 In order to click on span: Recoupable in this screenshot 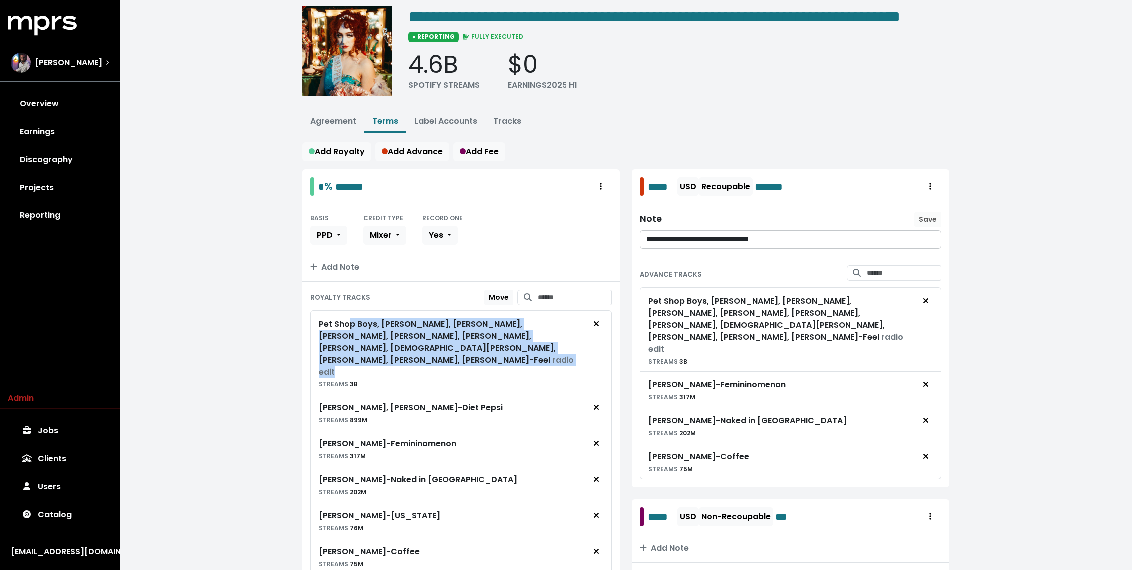, I will do `click(725, 186)`.